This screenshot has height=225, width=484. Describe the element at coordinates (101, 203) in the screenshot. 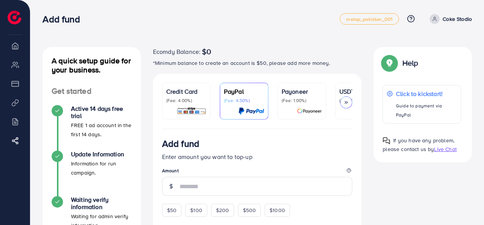

I see `h4: Waiting verify information` at that location.